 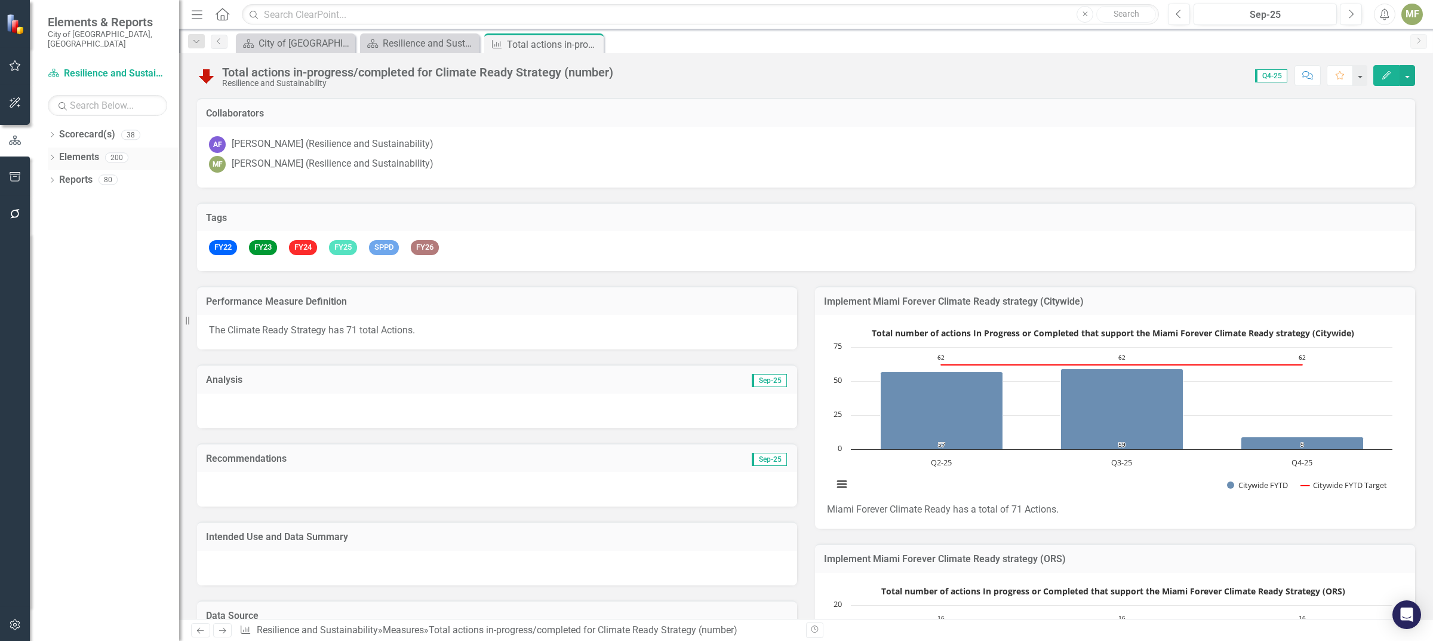 I want to click on span: Elements & Reports, so click(x=107, y=22).